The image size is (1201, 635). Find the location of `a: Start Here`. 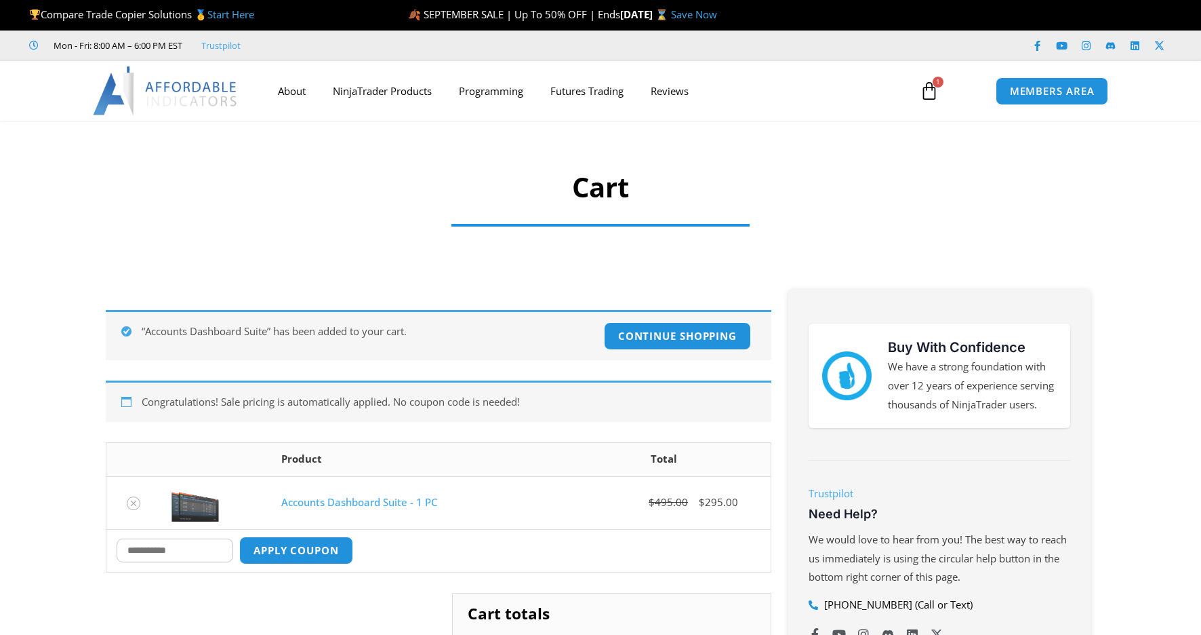

a: Start Here is located at coordinates (230, 14).